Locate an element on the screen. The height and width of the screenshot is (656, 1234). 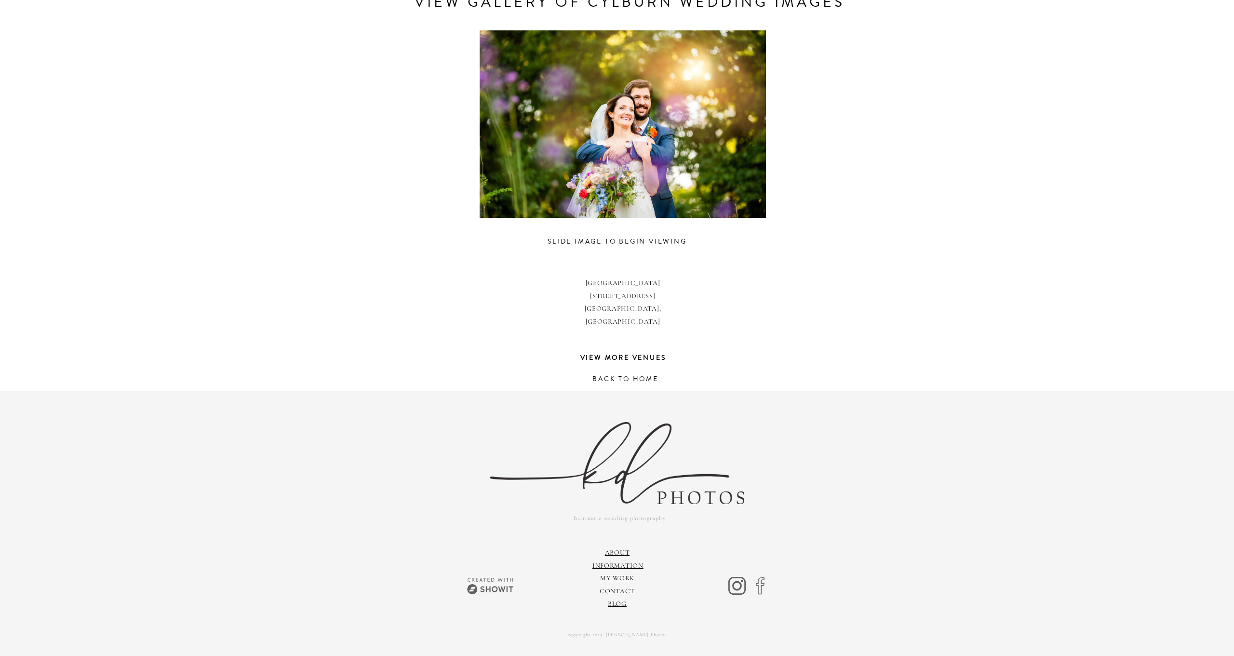
h3: slide image to begin viewing is located at coordinates (617, 243).